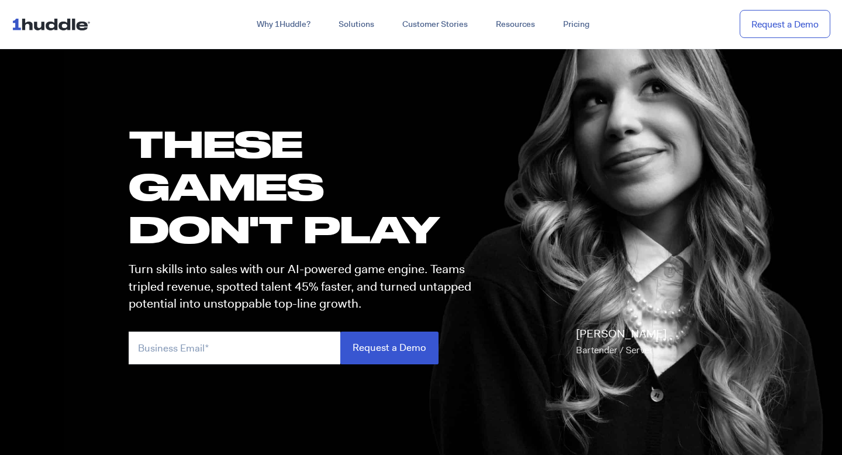 This screenshot has height=455, width=842. Describe the element at coordinates (305, 286) in the screenshot. I see `p: Turn skills into sales with our AI-powered game engine. Teams tripled revenue, spotted talent 45%...` at that location.